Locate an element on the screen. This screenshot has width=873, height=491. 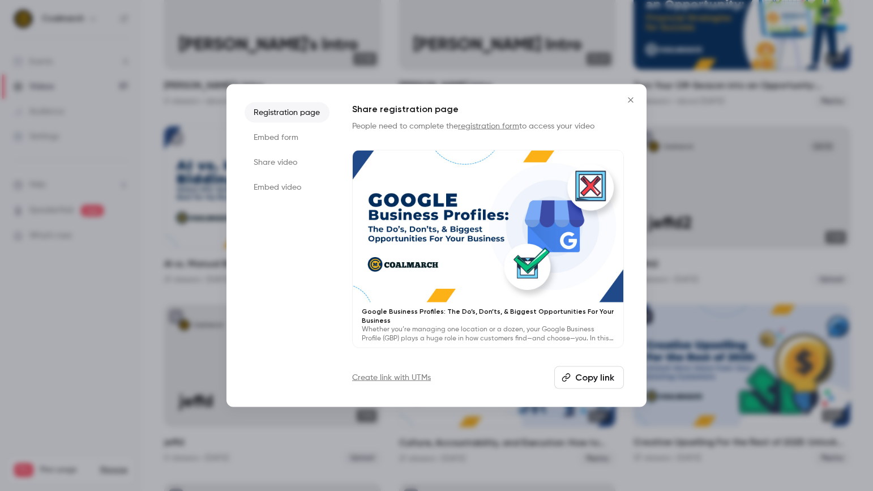
li: Share video is located at coordinates (287, 162).